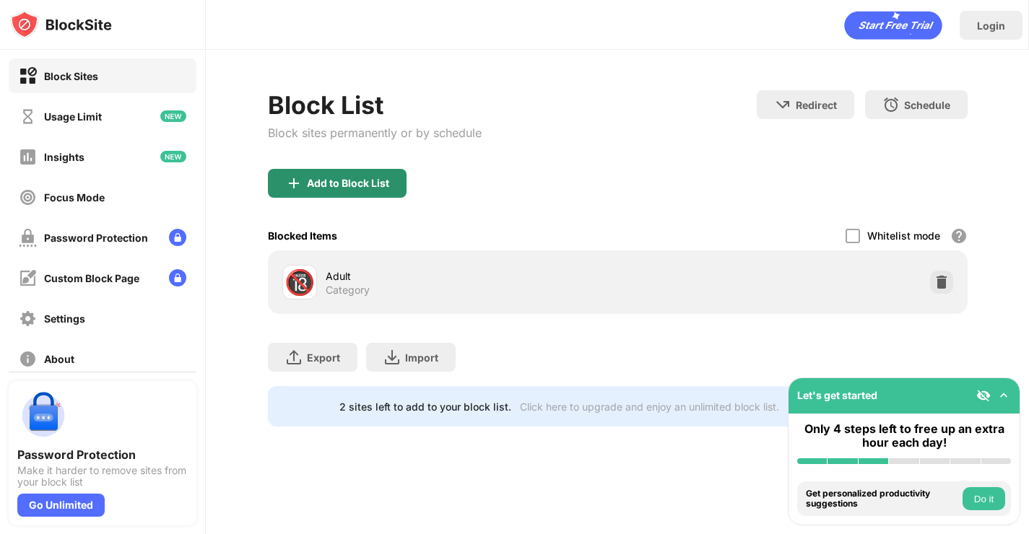 Image resolution: width=1029 pixels, height=534 pixels. What do you see at coordinates (92, 278) in the screenshot?
I see `div: Custom Block Page` at bounding box center [92, 278].